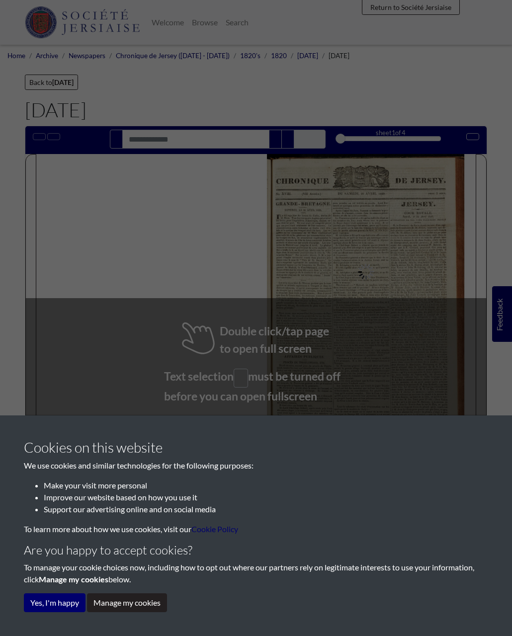 This screenshot has height=636, width=512. What do you see at coordinates (256, 550) in the screenshot?
I see `h4: Are you happy to accept cookies?` at bounding box center [256, 550].